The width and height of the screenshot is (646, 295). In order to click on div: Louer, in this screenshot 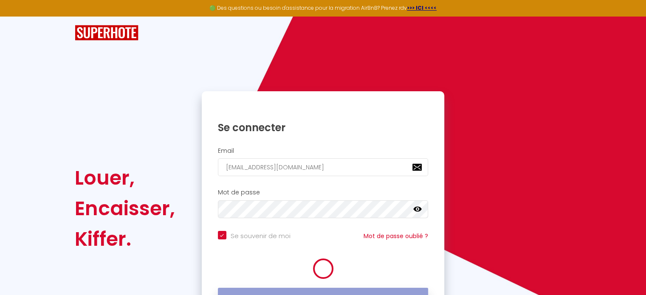, I will do `click(125, 178)`.